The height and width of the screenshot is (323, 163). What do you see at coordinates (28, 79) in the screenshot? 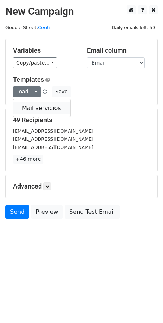
I see `a: Templates` at bounding box center [28, 79].